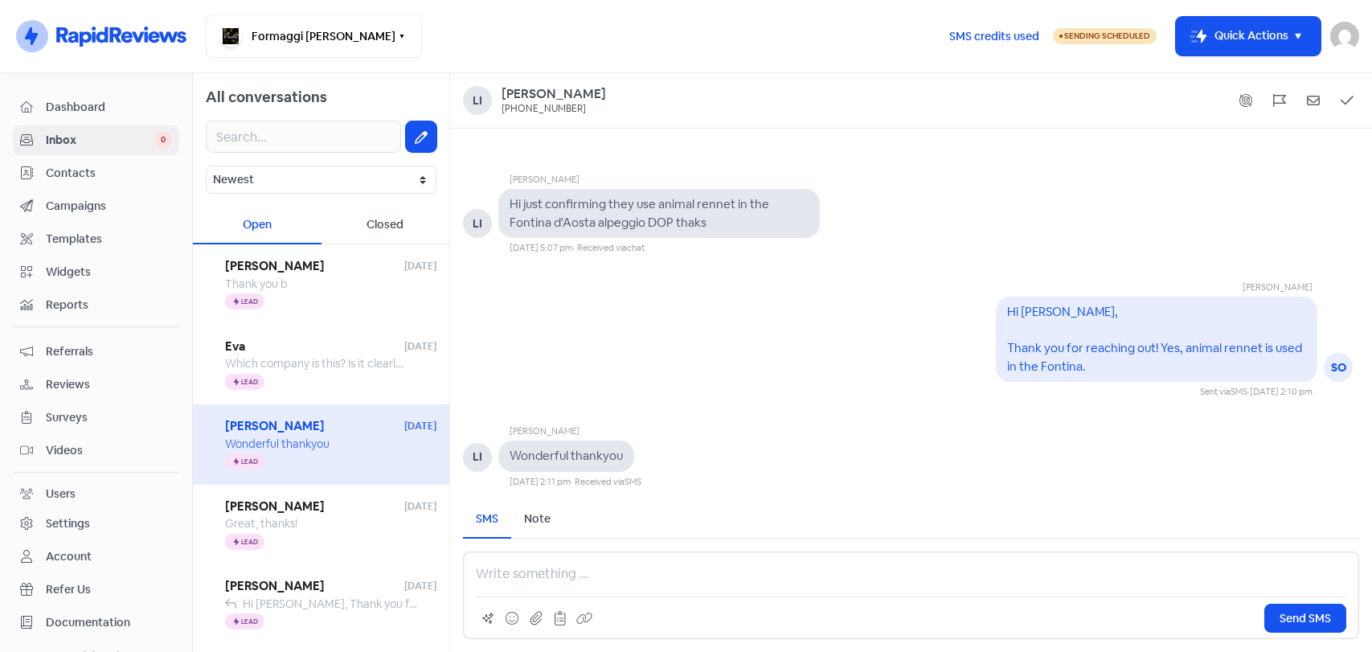 This screenshot has width=1372, height=652. I want to click on span: chat, so click(636, 248).